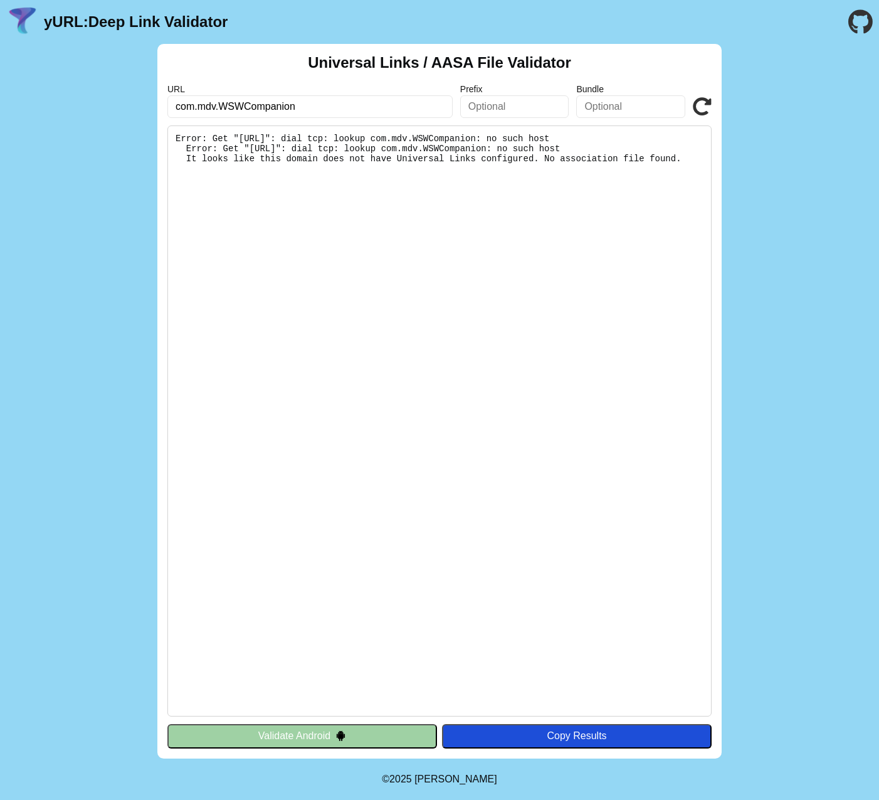  I want to click on div: Copy Results, so click(577, 736).